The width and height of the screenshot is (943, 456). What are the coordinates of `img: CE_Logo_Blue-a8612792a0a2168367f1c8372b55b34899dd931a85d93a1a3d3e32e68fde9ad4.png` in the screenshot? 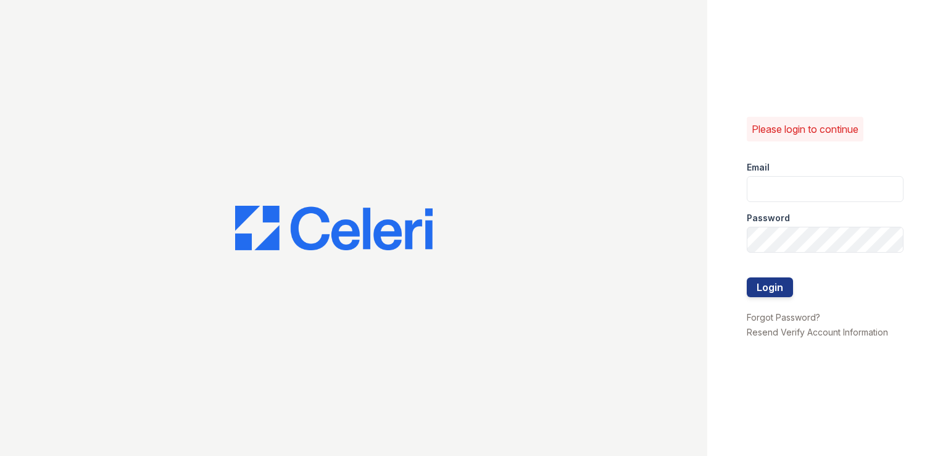 It's located at (334, 228).